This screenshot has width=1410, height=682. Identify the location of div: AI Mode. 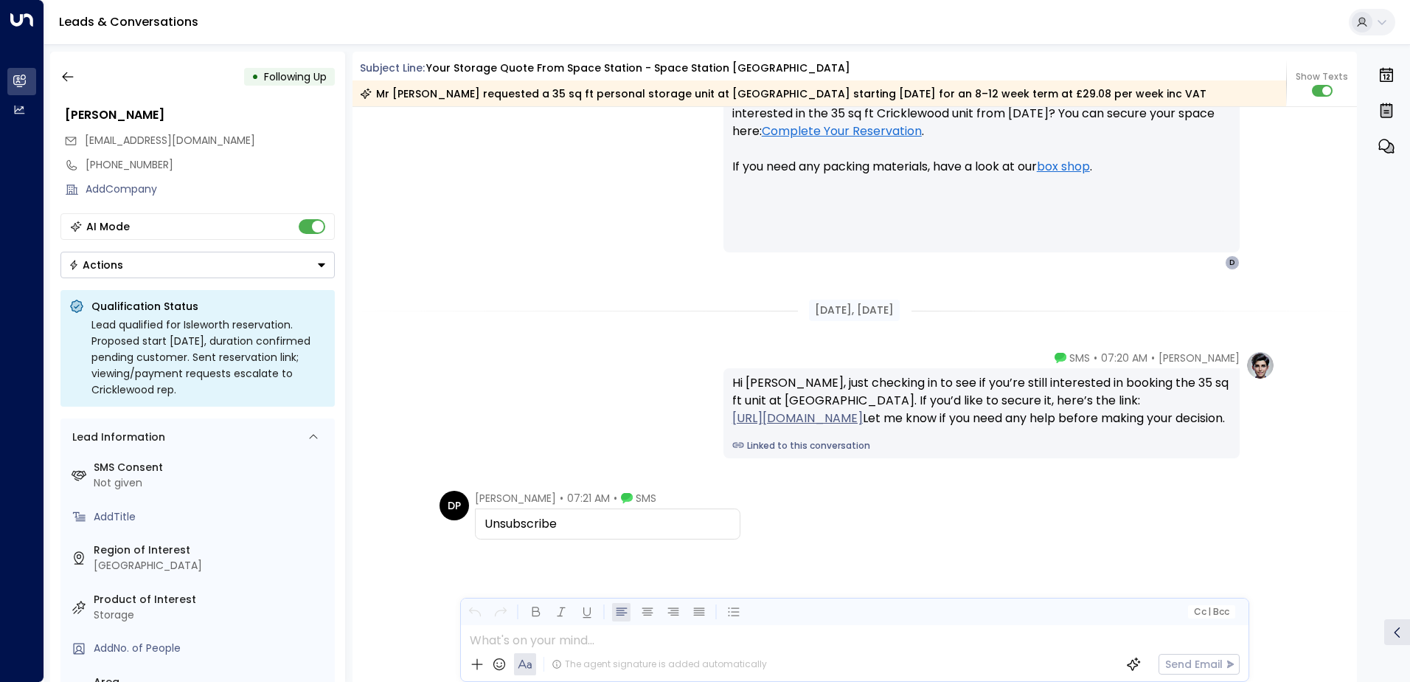
(108, 226).